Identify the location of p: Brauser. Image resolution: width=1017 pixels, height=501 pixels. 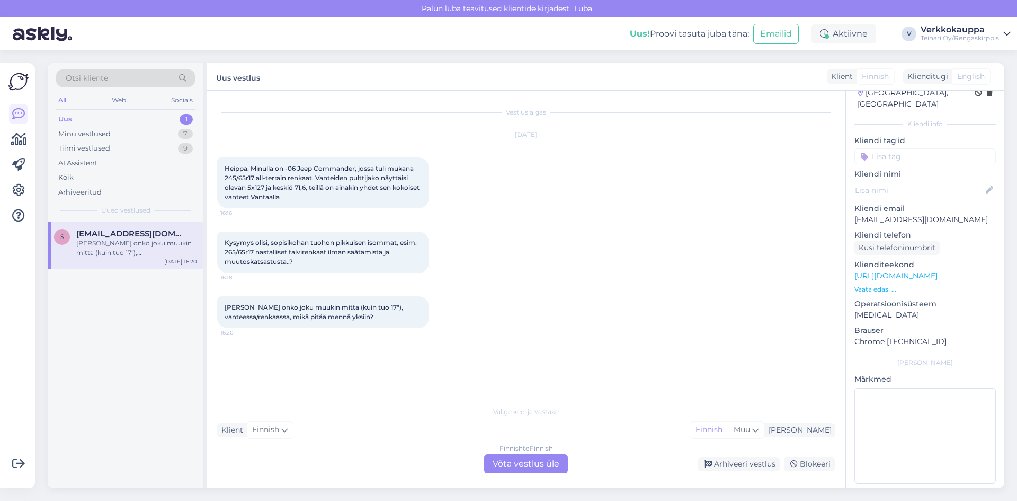
(925, 330).